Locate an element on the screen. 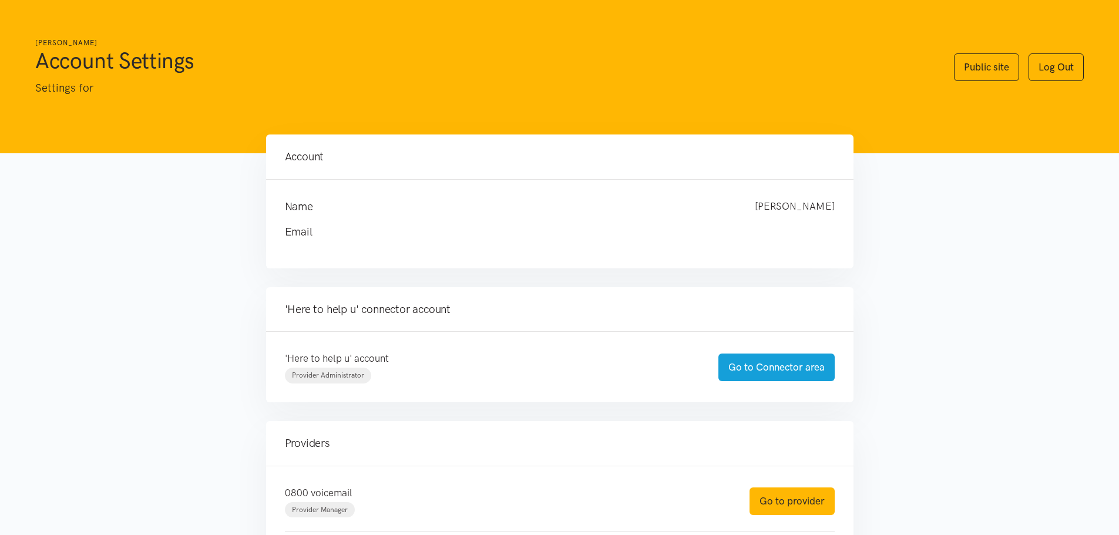 This screenshot has height=535, width=1119. h4: Providers is located at coordinates (560, 443).